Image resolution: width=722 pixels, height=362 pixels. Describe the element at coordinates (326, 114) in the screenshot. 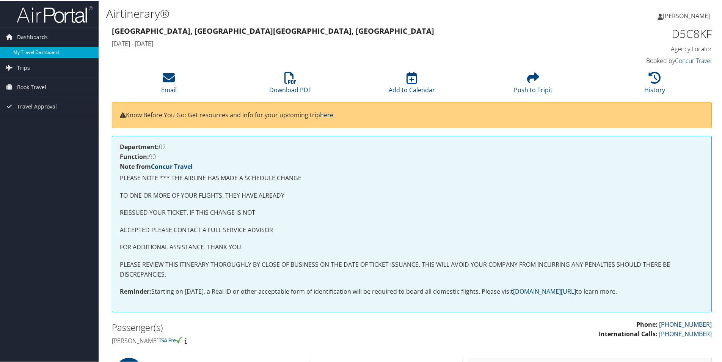

I see `a: here` at that location.